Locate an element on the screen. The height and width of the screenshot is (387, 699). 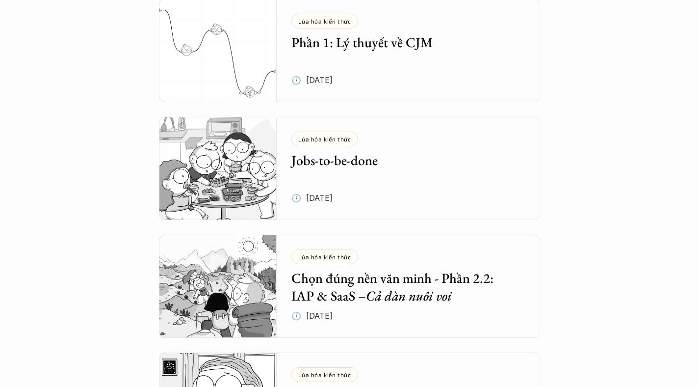
em: Cả đàn nuôi voi is located at coordinates (409, 295).